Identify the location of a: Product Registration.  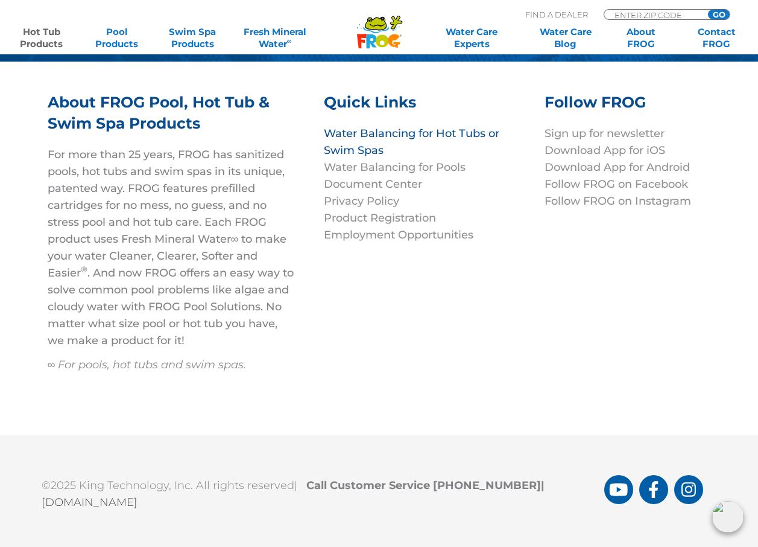
(380, 218).